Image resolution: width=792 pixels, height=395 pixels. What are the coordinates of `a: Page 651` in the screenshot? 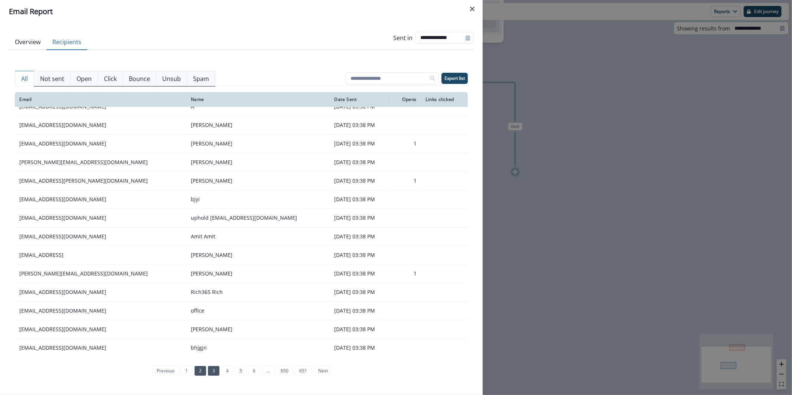 It's located at (303, 371).